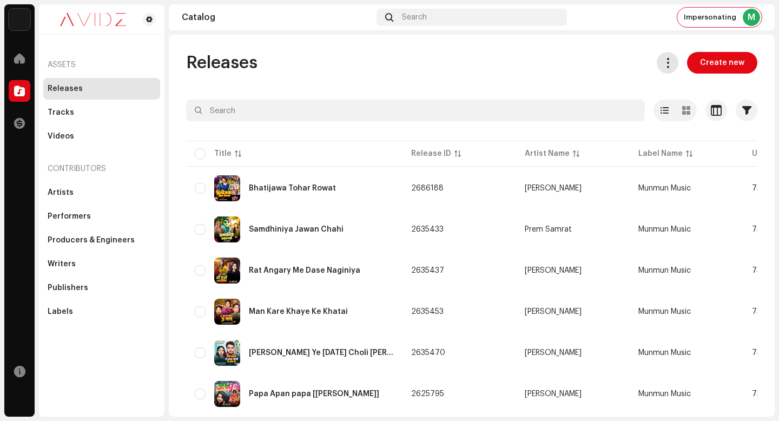  What do you see at coordinates (102, 89) in the screenshot?
I see `re-m-nav-item: Releases` at bounding box center [102, 89].